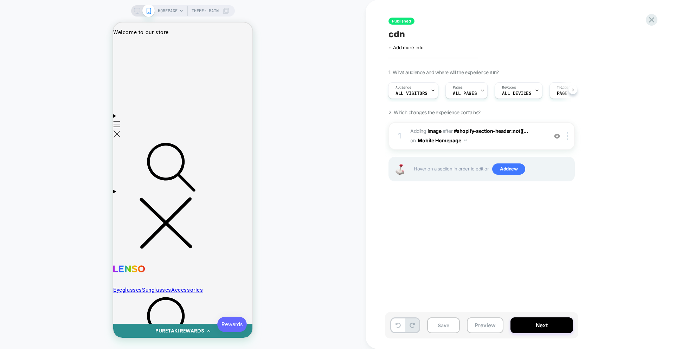 This screenshot has height=349, width=675. I want to click on a: Accessories, so click(74, 268).